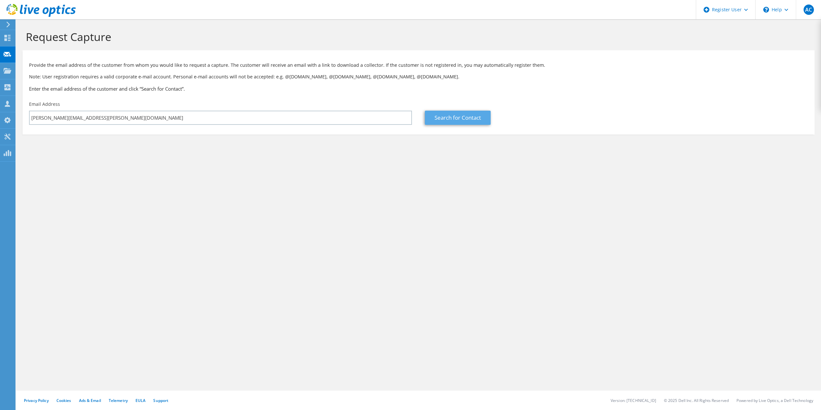 Image resolution: width=821 pixels, height=410 pixels. I want to click on a: EULA, so click(140, 400).